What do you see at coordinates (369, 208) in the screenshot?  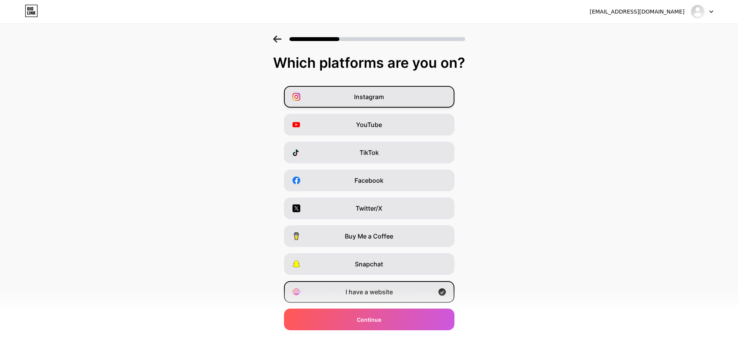 I see `span: Twitter/X` at bounding box center [369, 208].